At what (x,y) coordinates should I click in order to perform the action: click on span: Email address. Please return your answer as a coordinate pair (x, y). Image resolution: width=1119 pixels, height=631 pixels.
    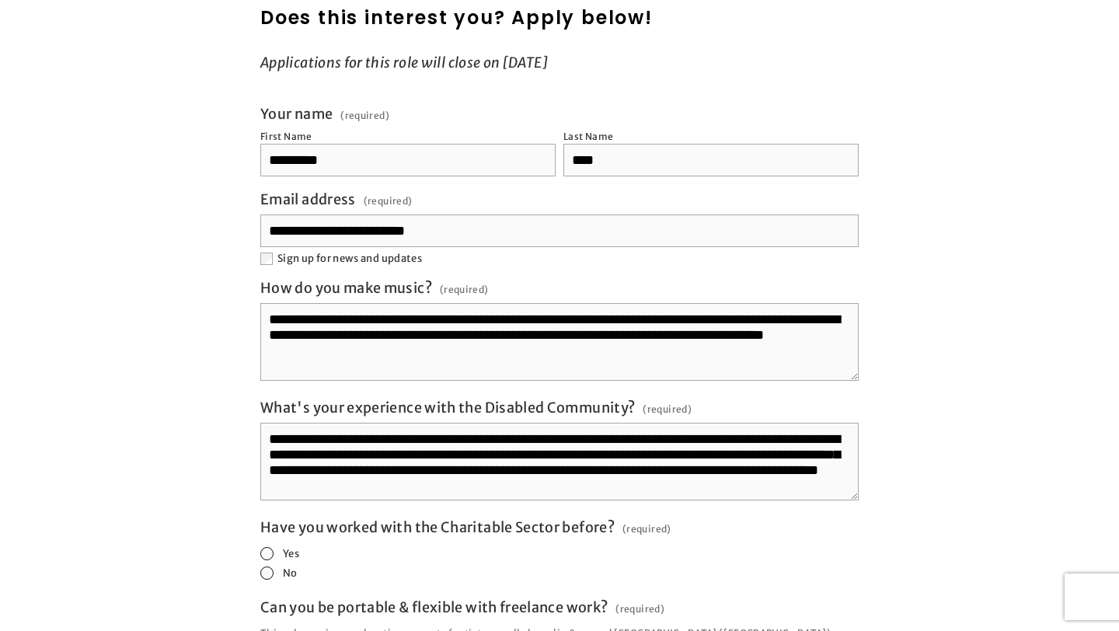
    Looking at the image, I should click on (308, 199).